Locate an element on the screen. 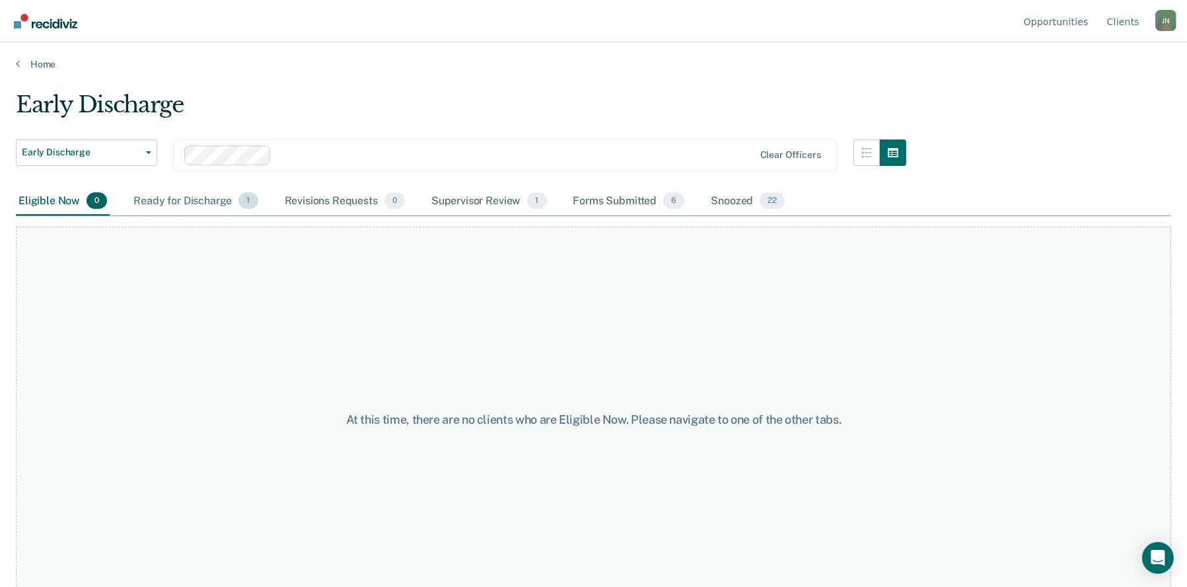 The height and width of the screenshot is (587, 1187). div: At this time, there are no clients who are Eligible Now. Please navigate to one of the other tabs. is located at coordinates (594, 420).